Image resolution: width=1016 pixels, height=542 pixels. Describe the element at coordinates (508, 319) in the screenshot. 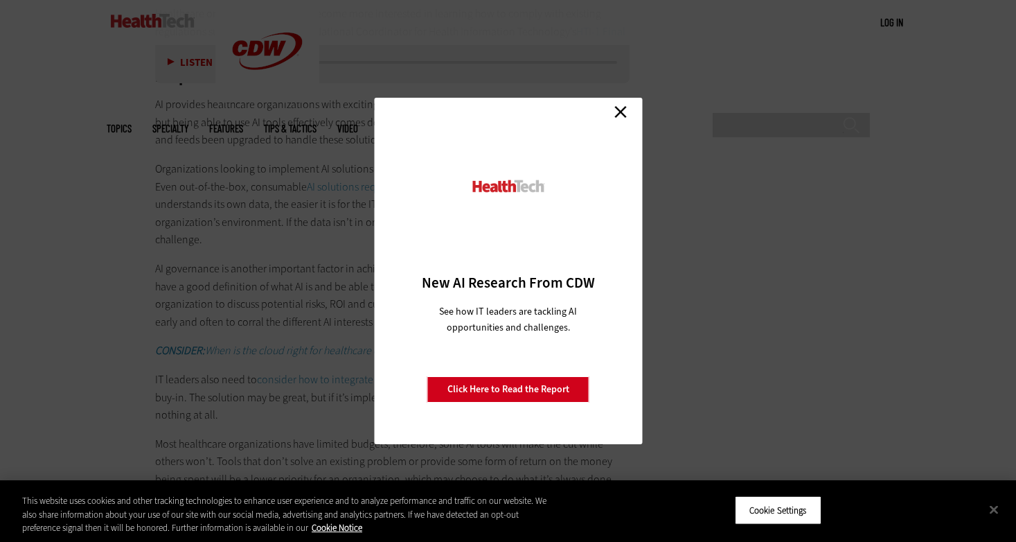

I see `p: See how IT leaders are tackling AI opportunities and challenges.` at that location.